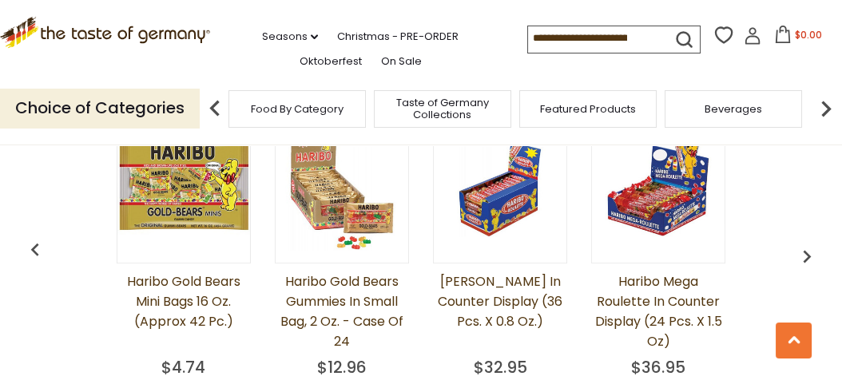  What do you see at coordinates (342, 367) in the screenshot?
I see `div: $12.96` at bounding box center [342, 367].